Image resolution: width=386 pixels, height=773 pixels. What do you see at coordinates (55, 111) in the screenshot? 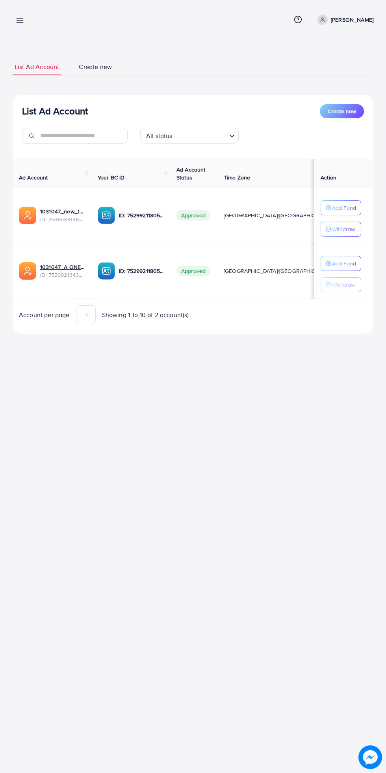
I see `h3: List Ad Account` at bounding box center [55, 111].